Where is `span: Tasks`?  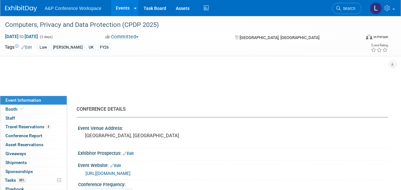 span: Tasks is located at coordinates (15, 180).